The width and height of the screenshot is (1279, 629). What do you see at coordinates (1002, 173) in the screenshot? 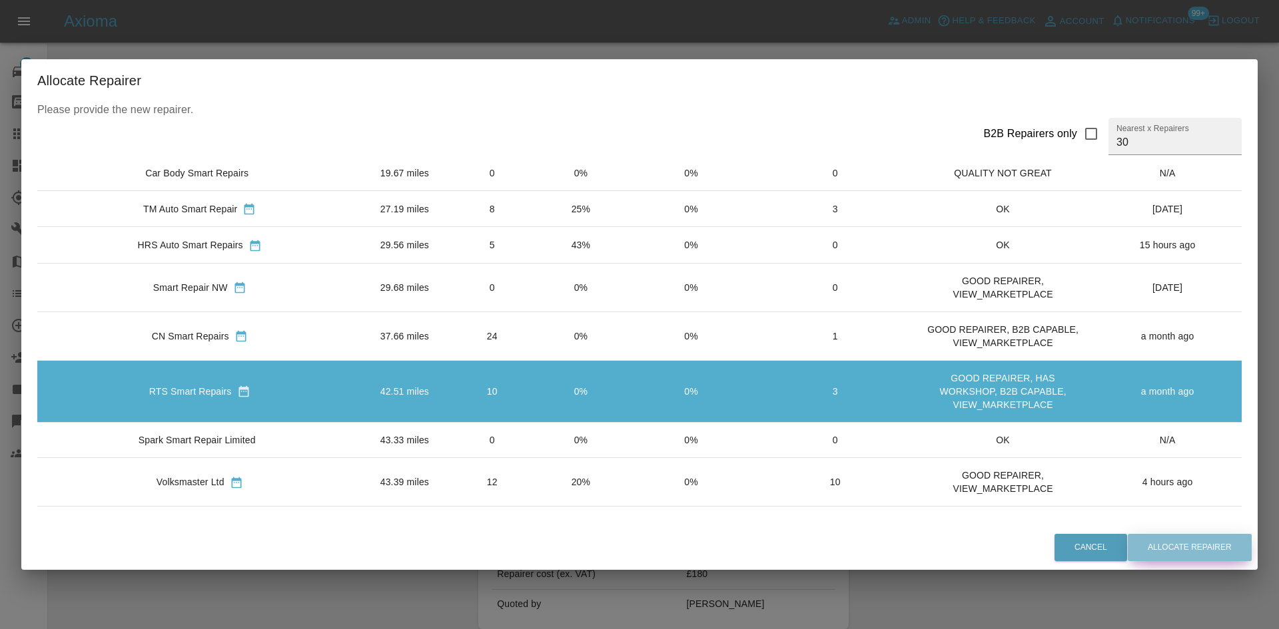
I see `td: QUALITY NOT GREAT` at bounding box center [1002, 173].